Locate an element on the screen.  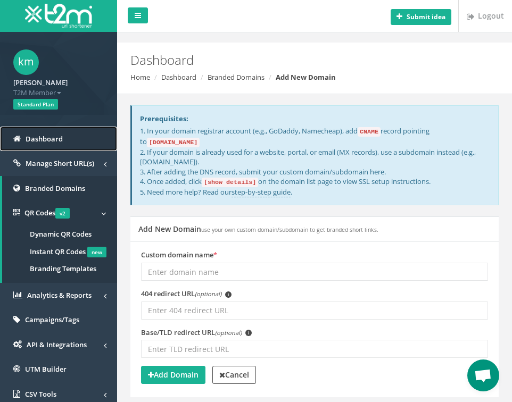
code: CNAME is located at coordinates (369, 132).